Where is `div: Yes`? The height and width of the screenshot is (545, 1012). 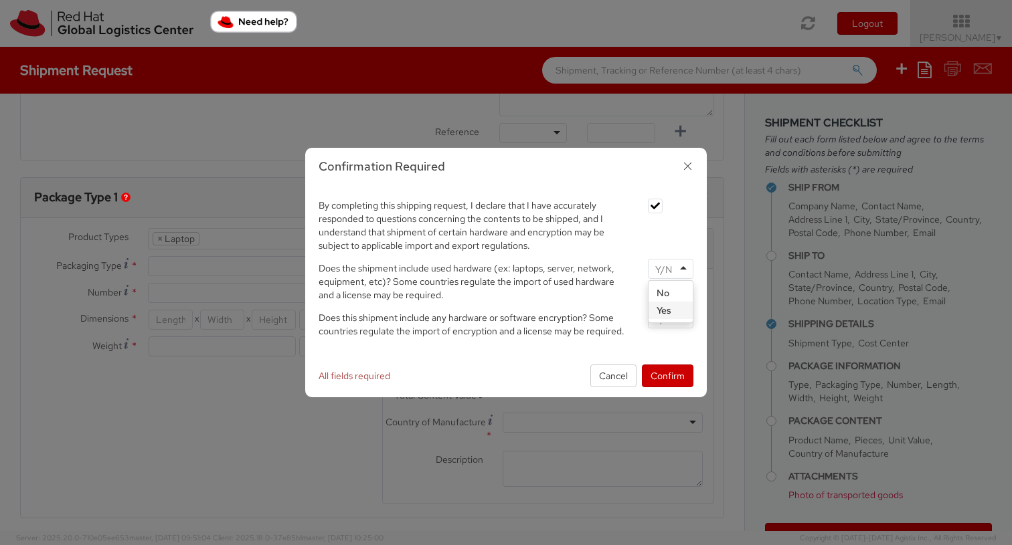
div: Yes is located at coordinates (670, 310).